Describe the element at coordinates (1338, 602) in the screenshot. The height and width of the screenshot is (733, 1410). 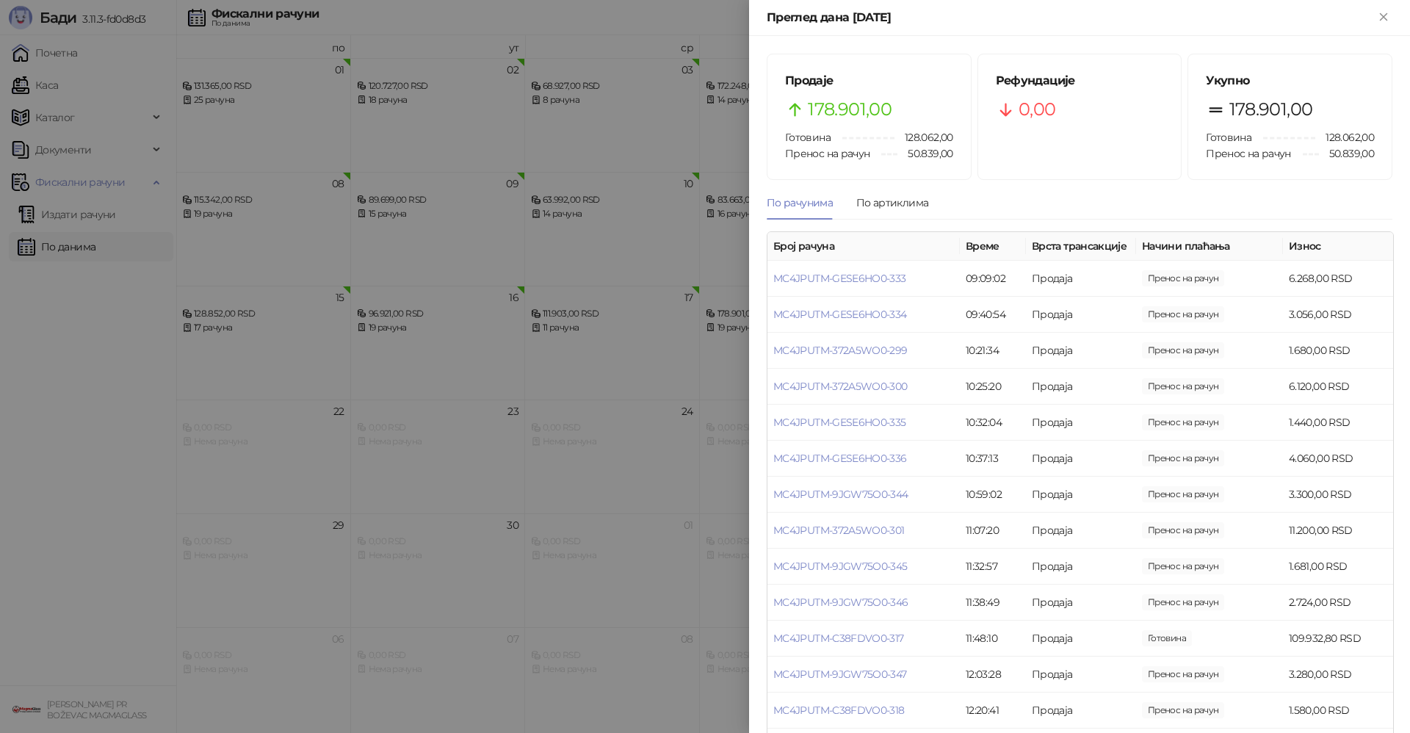
I see `td: 2.724,00 RSD` at that location.